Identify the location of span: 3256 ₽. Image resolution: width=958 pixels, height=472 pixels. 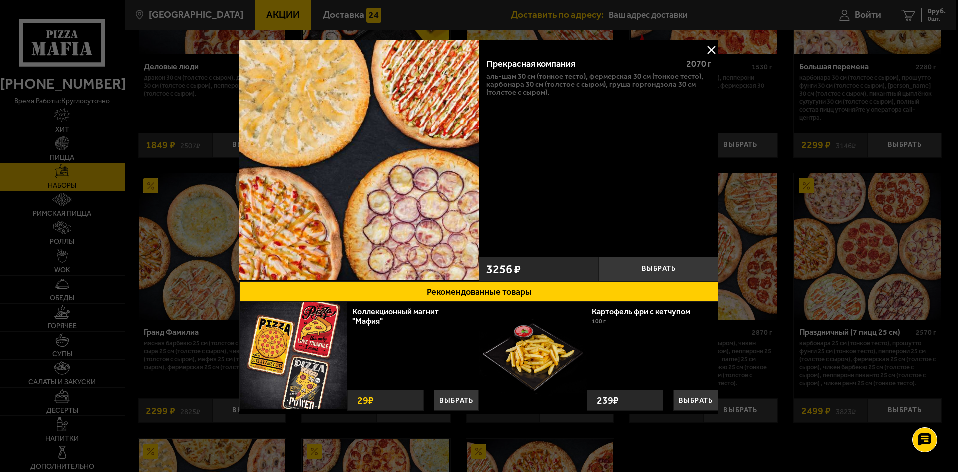
(504, 269).